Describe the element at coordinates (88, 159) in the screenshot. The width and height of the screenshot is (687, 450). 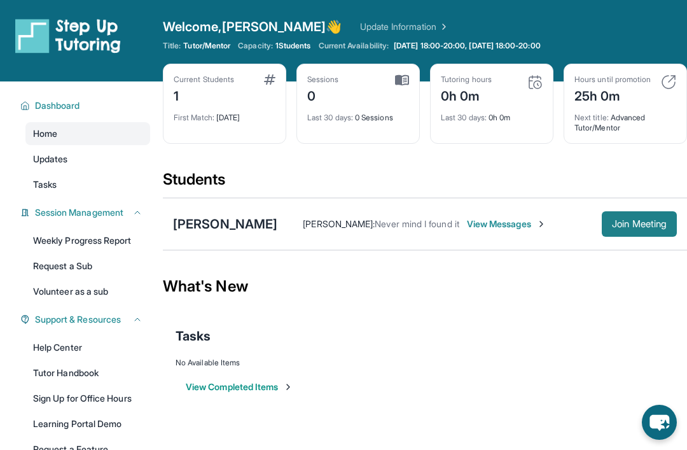
I see `a: Updates` at that location.